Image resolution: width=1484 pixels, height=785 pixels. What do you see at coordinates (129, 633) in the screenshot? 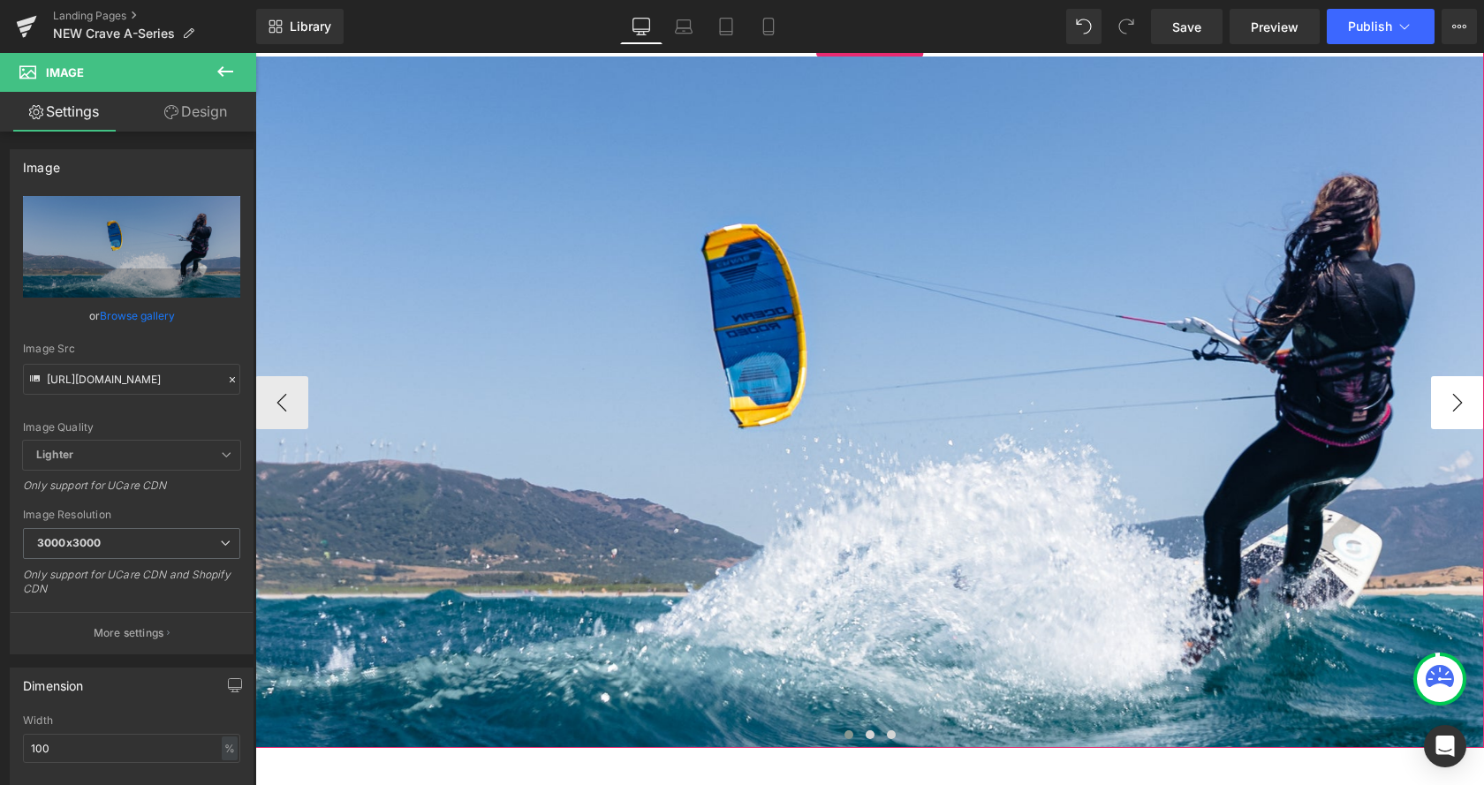
I see `p: More settings` at bounding box center [129, 633].